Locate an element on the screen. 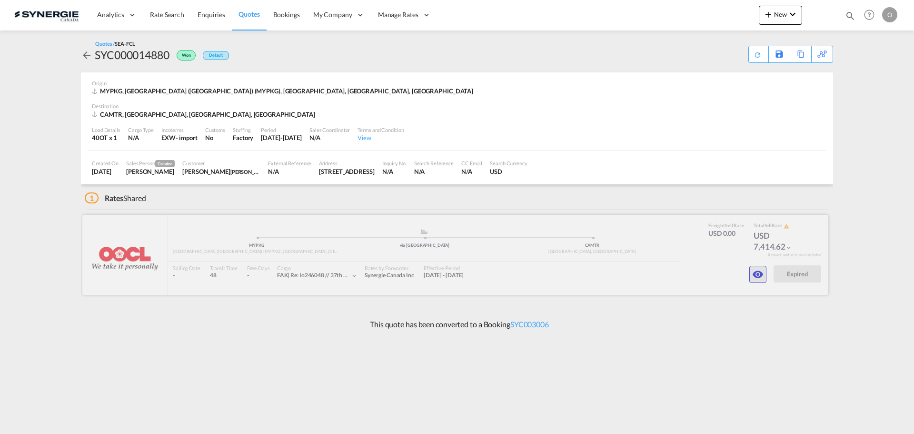 The height and width of the screenshot is (434, 914). div: CC Email is located at coordinates (472, 163).